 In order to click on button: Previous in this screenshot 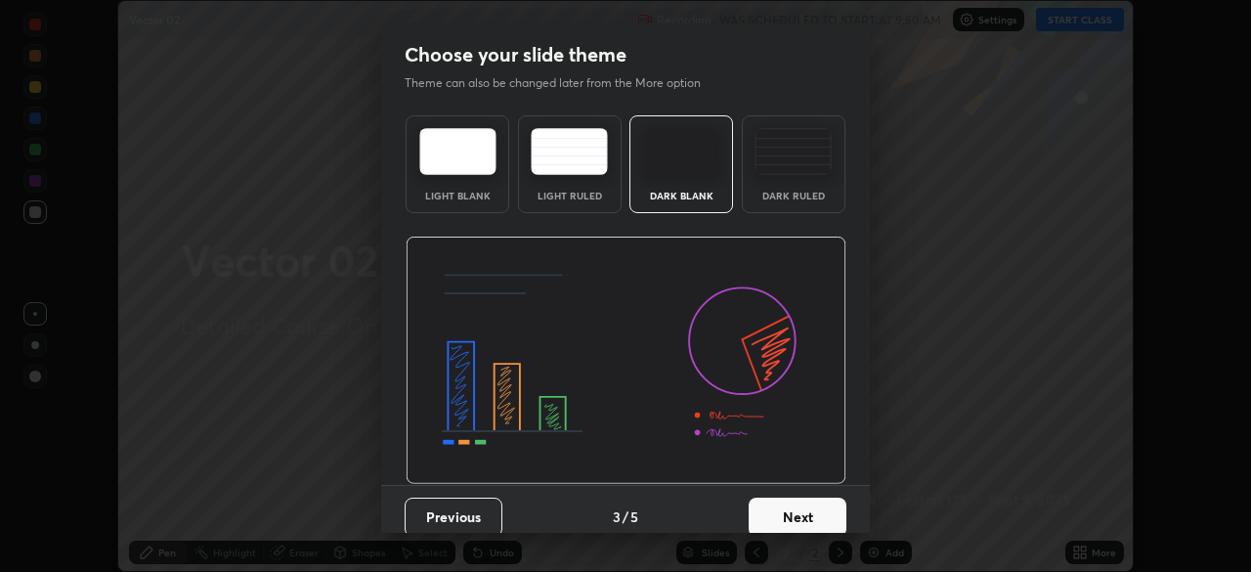, I will do `click(454, 517)`.